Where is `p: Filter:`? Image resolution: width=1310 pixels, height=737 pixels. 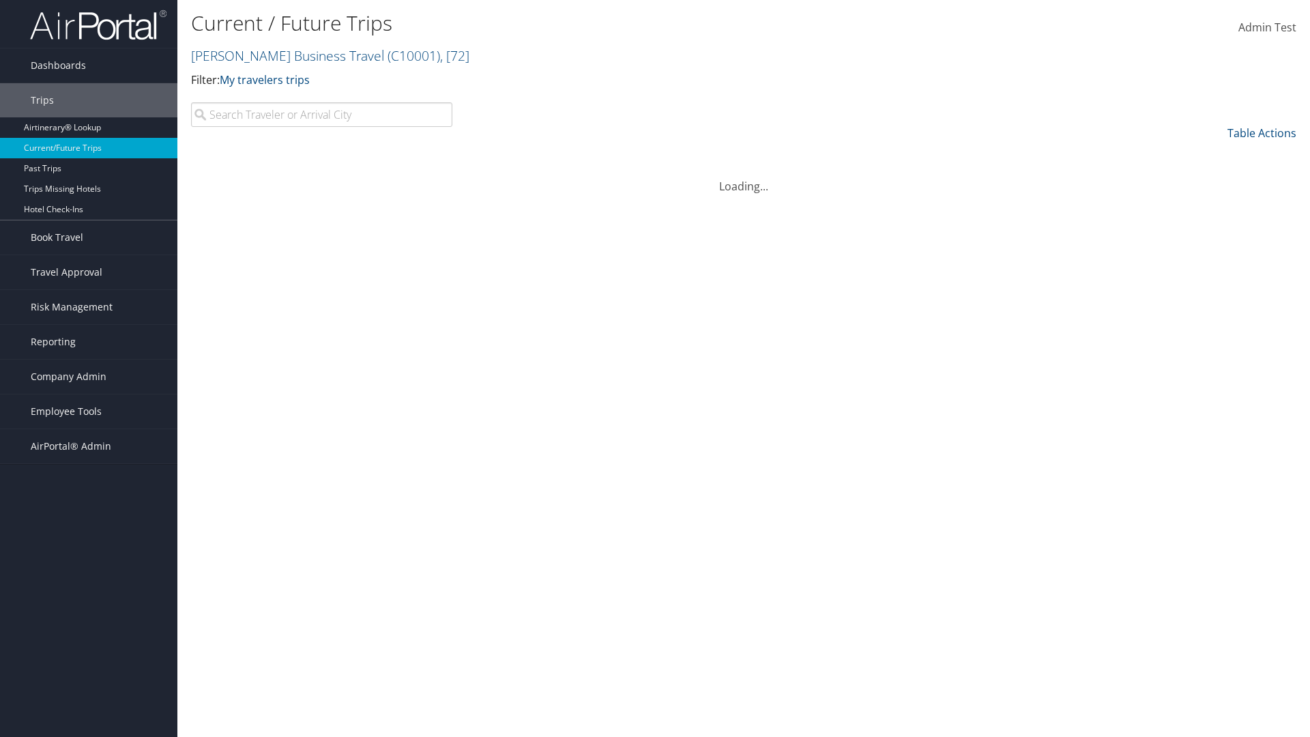
p: Filter: is located at coordinates (560, 81).